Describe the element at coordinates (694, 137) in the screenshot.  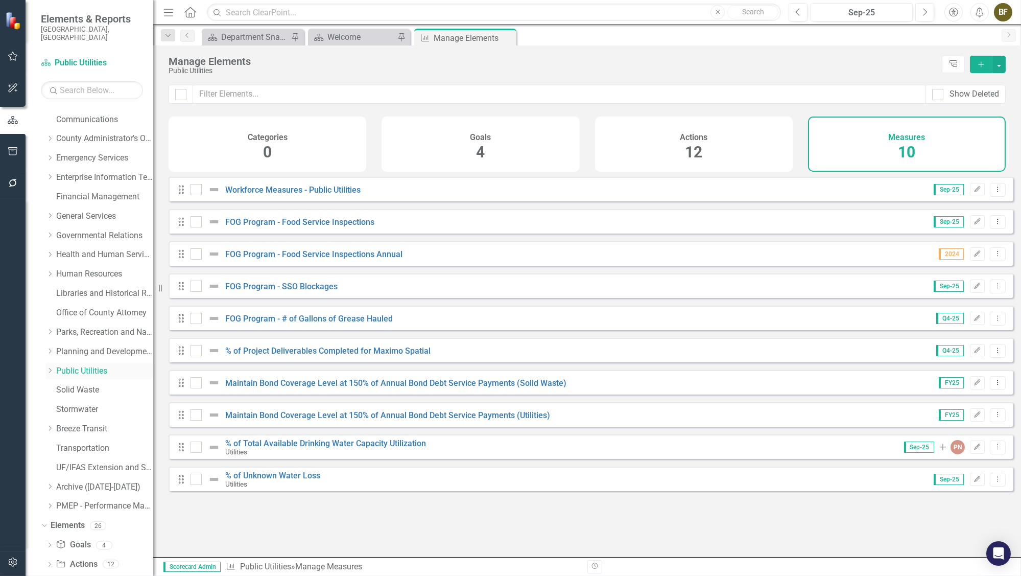
I see `h4: Actions` at that location.